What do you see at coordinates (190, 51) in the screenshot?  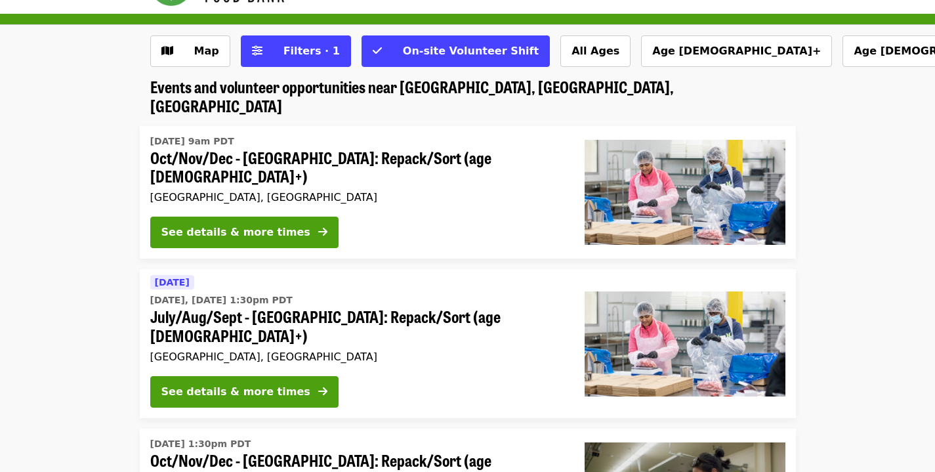 I see `button: Show map view` at bounding box center [190, 51].